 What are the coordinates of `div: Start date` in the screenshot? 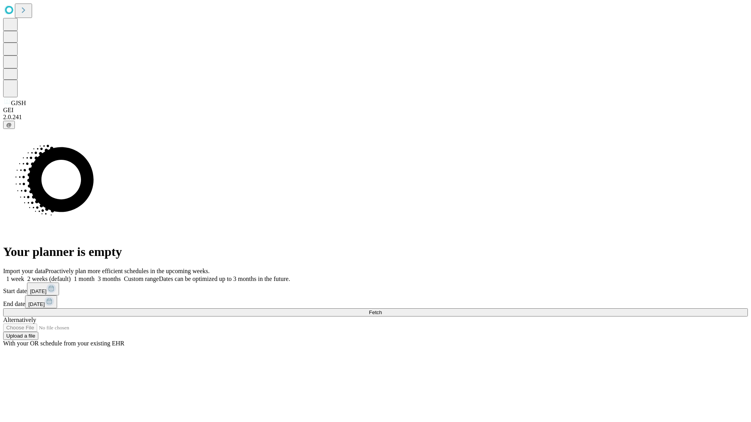 It's located at (375, 289).